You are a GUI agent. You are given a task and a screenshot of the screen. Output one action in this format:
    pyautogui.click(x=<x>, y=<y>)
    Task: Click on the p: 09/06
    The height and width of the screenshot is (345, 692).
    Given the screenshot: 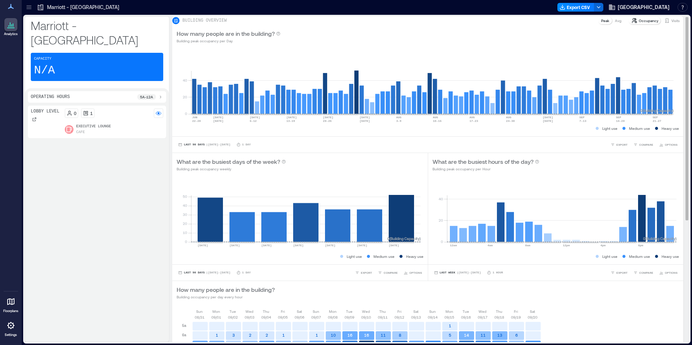 What is the action you would take?
    pyautogui.click(x=299, y=317)
    